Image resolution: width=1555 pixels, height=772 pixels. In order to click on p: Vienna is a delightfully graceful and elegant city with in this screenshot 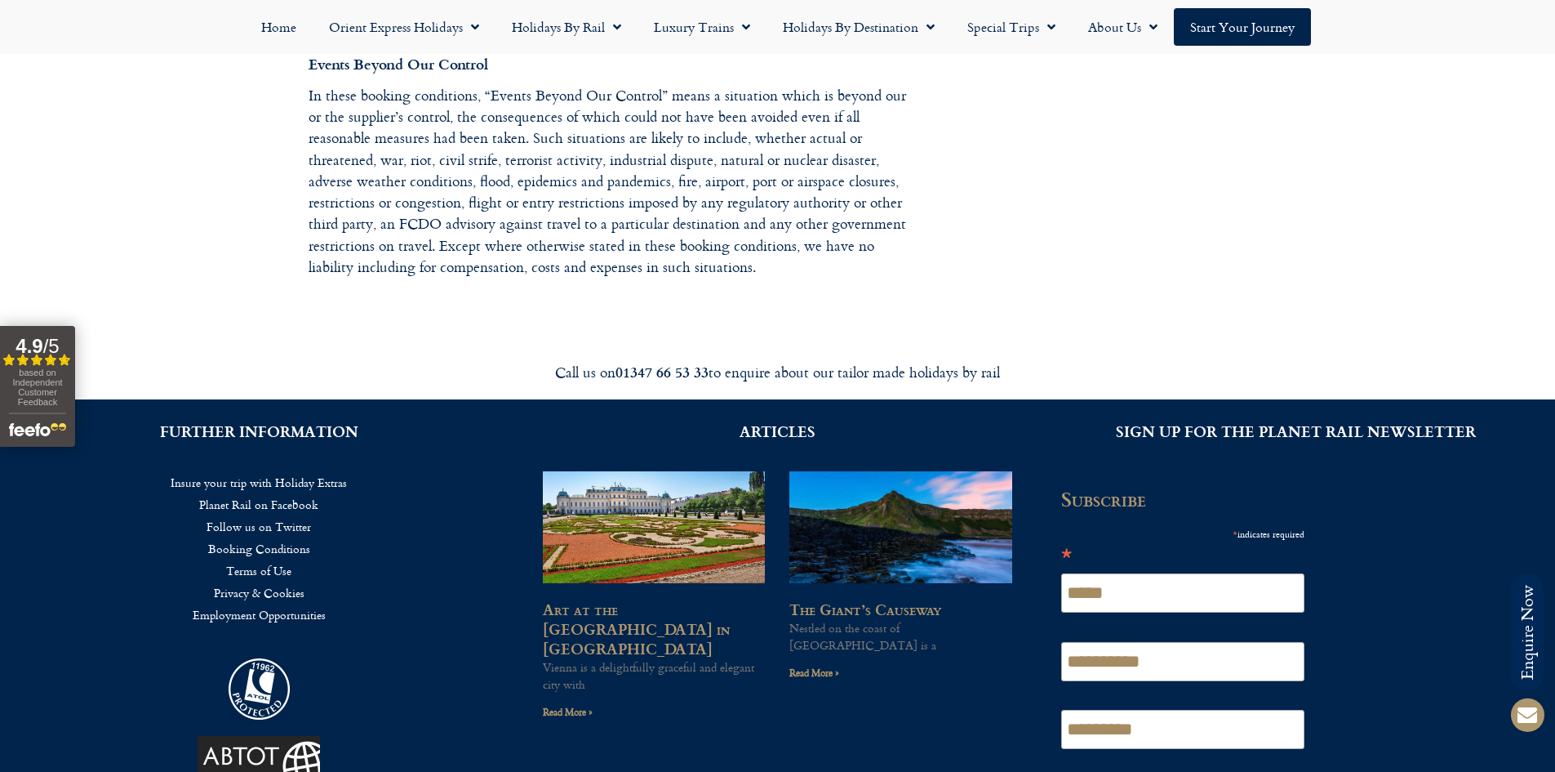, I will do `click(654, 675)`.